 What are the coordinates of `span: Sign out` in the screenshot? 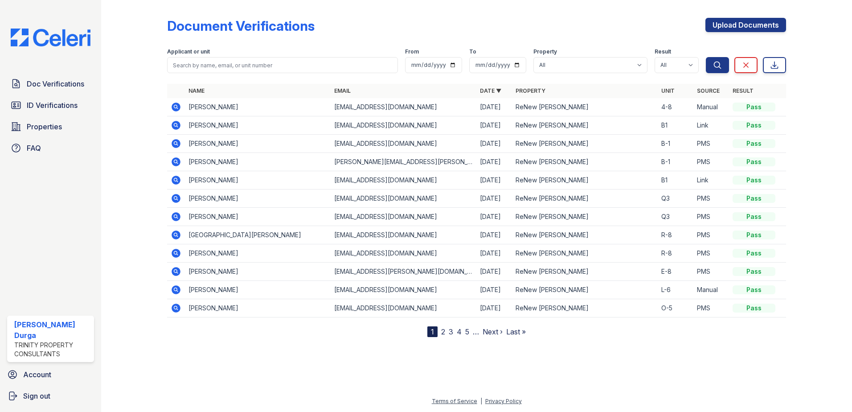 It's located at (37, 396).